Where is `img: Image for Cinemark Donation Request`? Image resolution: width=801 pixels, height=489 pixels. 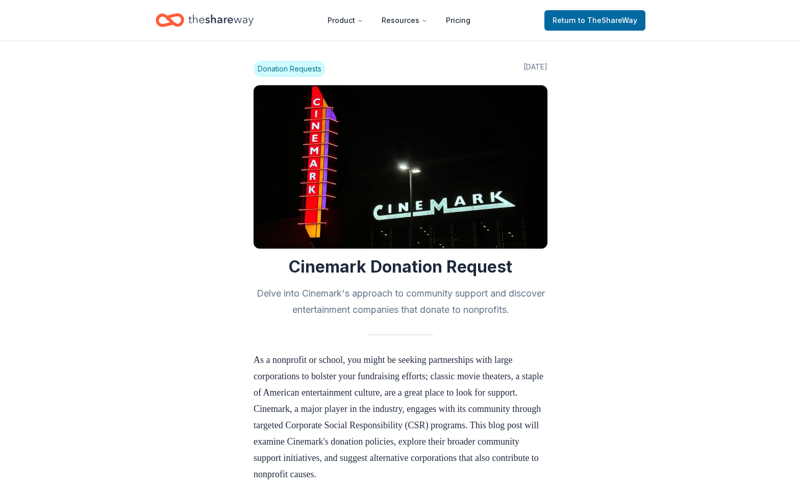
img: Image for Cinemark Donation Request is located at coordinates (401, 167).